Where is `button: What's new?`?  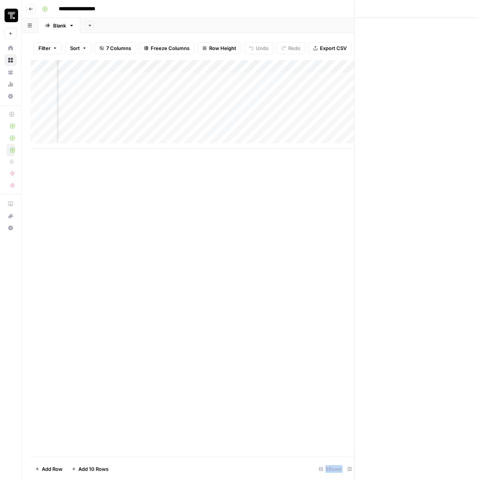 button: What's new? is located at coordinates (11, 216).